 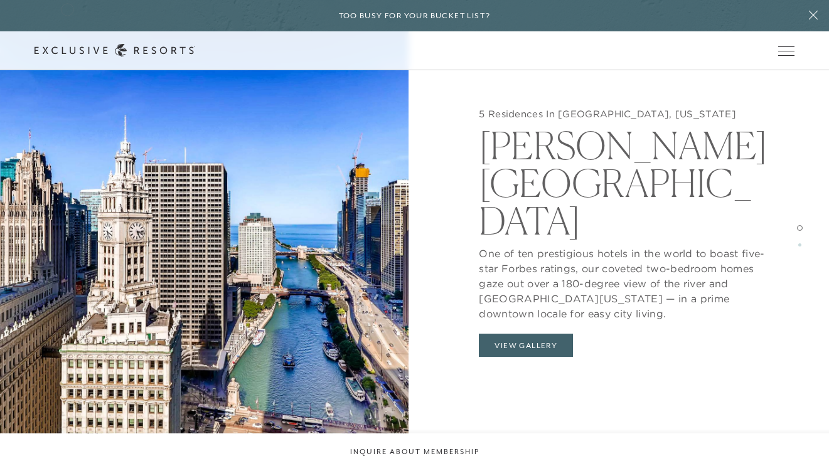 What do you see at coordinates (415, 16) in the screenshot?
I see `h6: Too busy for your bucket list?` at bounding box center [415, 16].